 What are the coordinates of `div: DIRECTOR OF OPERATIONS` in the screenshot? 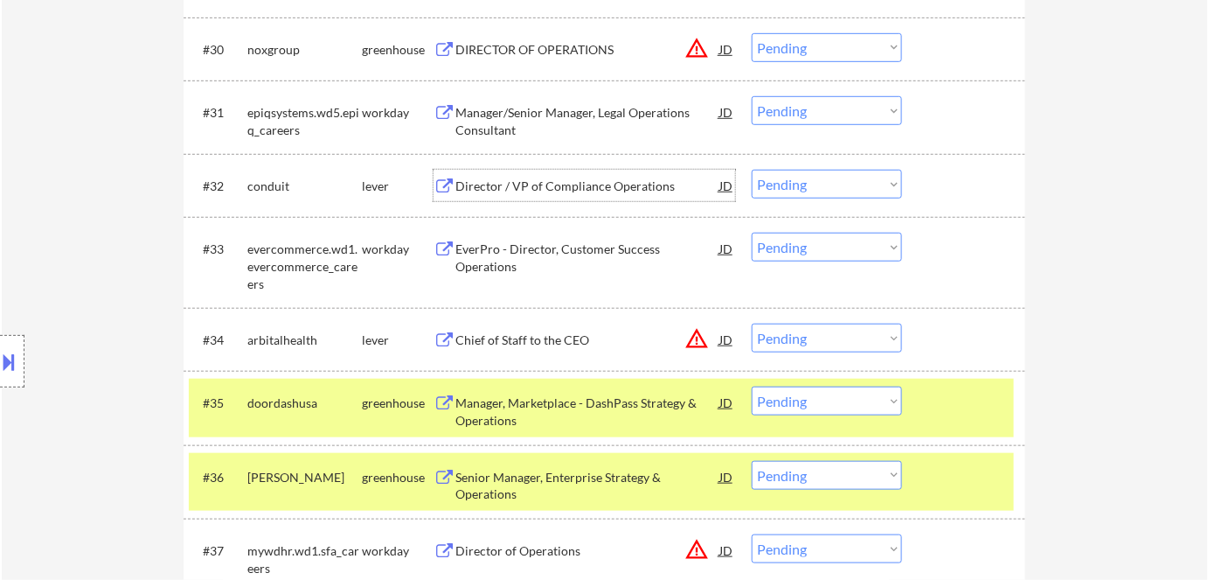 It's located at (587, 50).